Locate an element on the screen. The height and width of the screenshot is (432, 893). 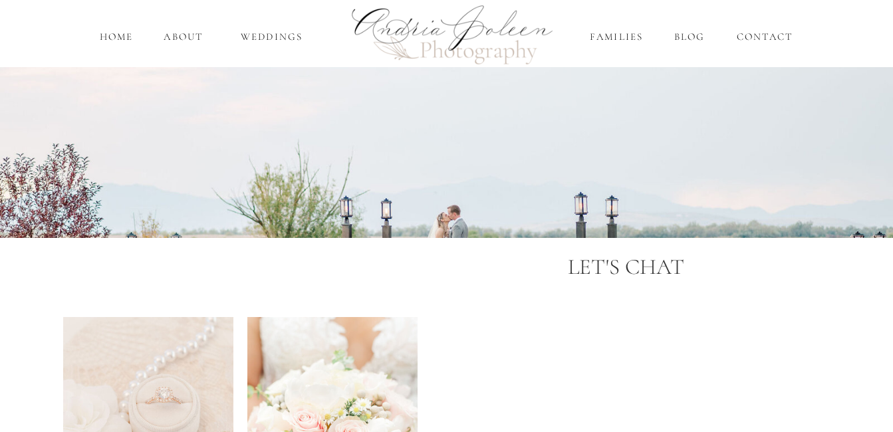
h3: LET'S CHAT is located at coordinates (627, 269).